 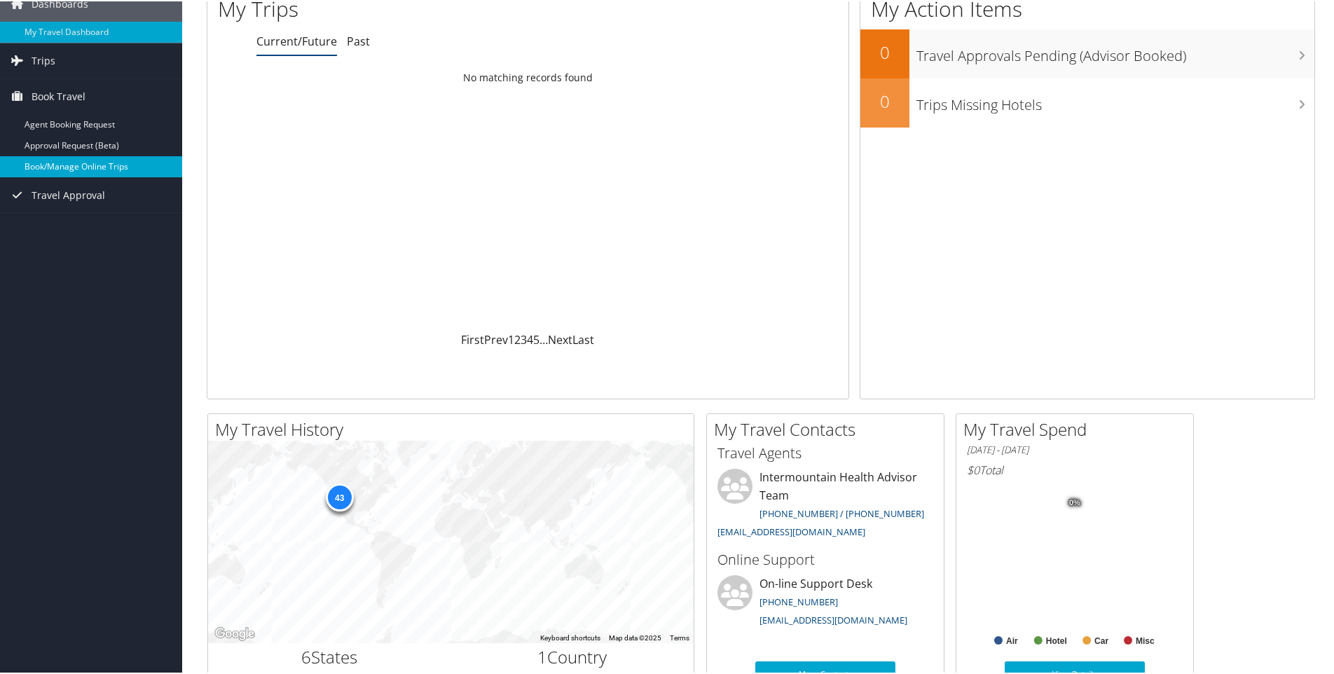 What do you see at coordinates (530, 338) in the screenshot?
I see `a: 4` at bounding box center [530, 338].